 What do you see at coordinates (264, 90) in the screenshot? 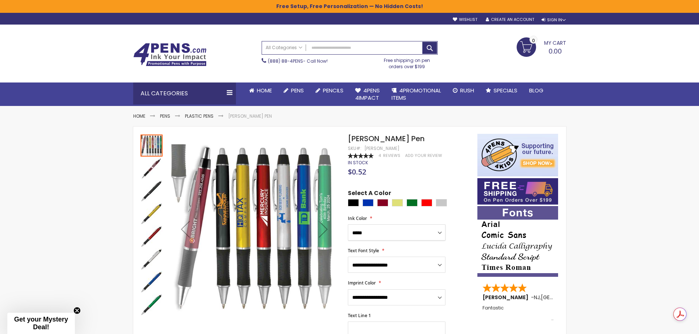
I see `span: Home` at bounding box center [264, 90].